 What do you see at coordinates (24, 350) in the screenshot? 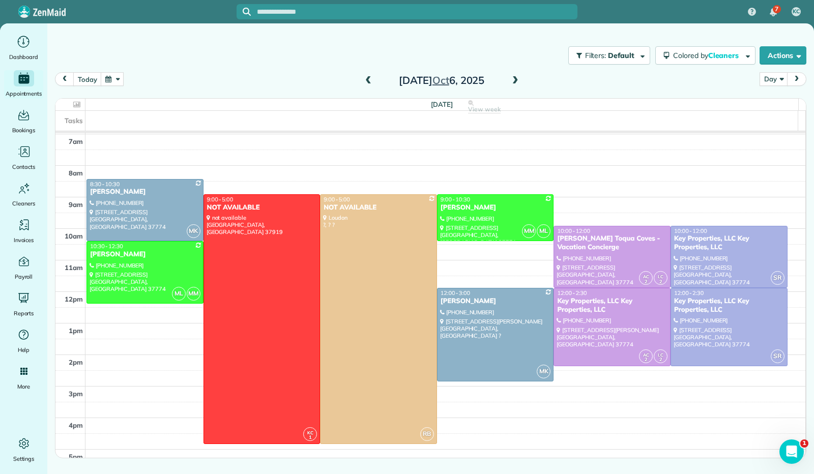
I see `span: Help` at bounding box center [24, 350].